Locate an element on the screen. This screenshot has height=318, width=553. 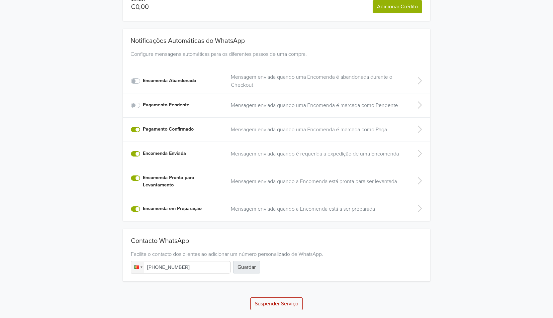
a: Adicionar Crédito is located at coordinates (397, 7).